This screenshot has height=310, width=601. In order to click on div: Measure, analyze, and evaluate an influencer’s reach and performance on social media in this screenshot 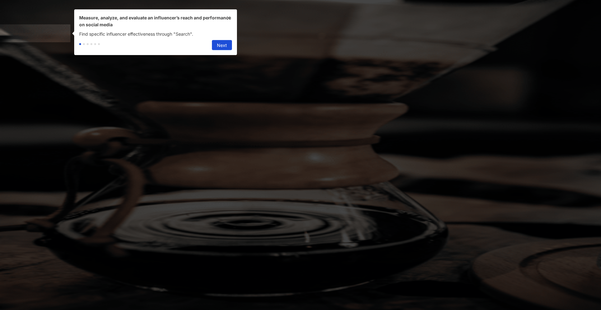, I will do `click(156, 21)`.